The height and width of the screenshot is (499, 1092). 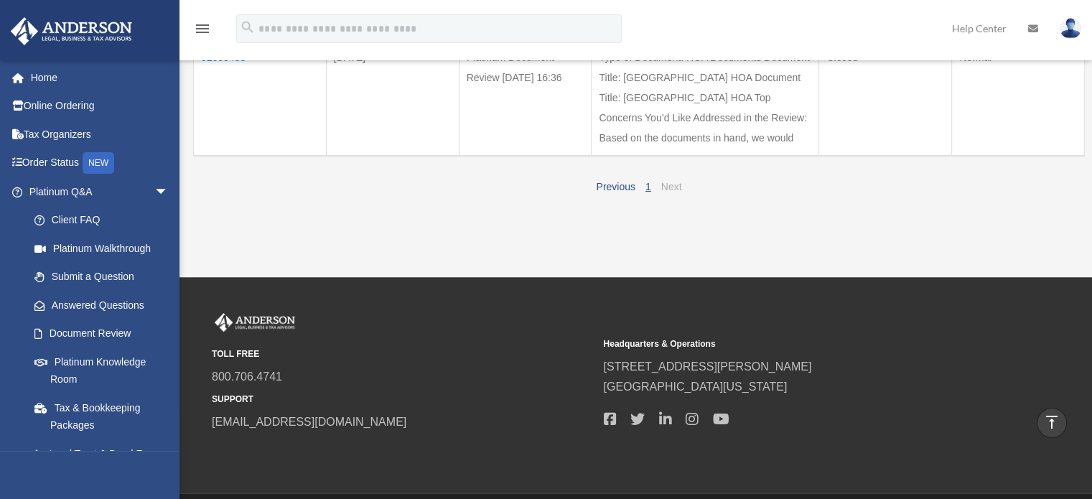 What do you see at coordinates (248, 27) in the screenshot?
I see `i: search` at bounding box center [248, 27].